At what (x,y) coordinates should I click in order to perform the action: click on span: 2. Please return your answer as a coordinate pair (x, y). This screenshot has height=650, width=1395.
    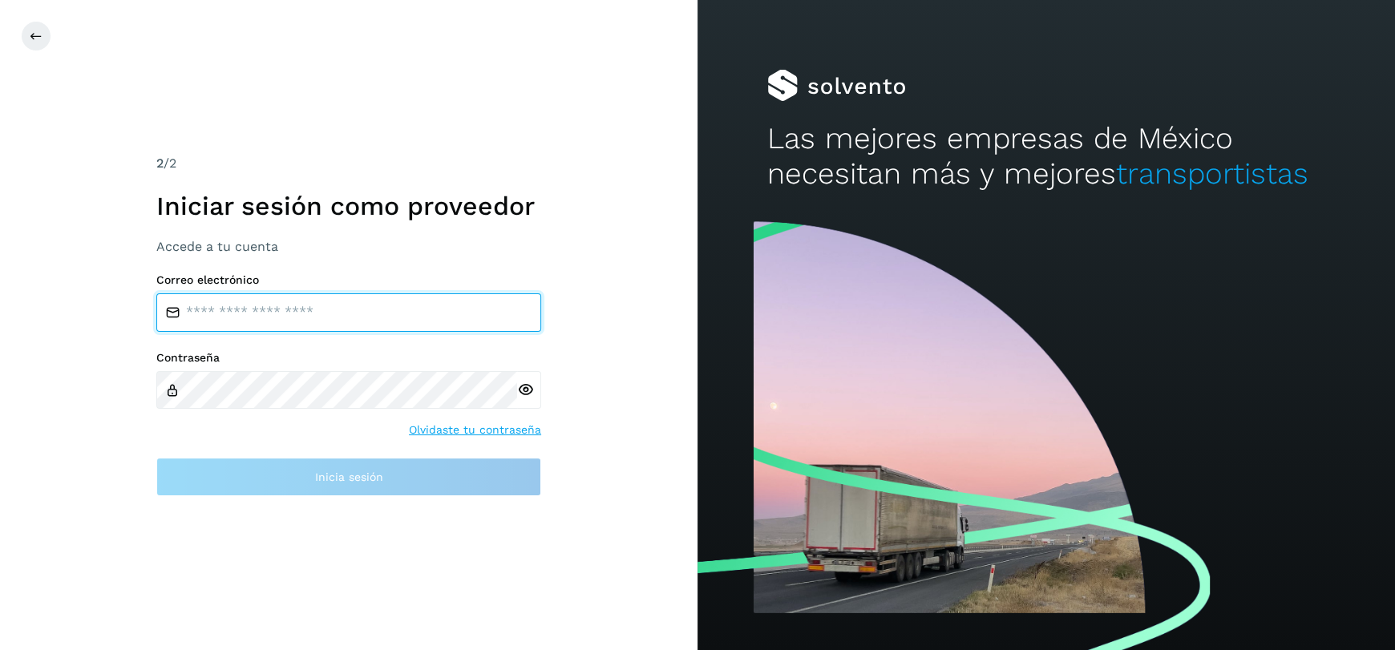
    Looking at the image, I should click on (160, 163).